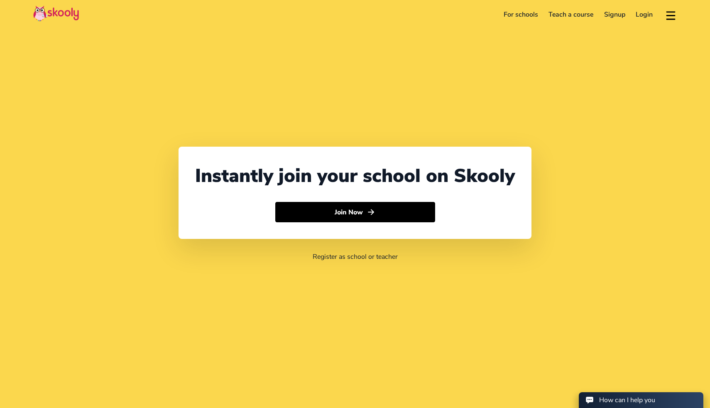  I want to click on div: Instantly join your school on Skooly, so click(355, 176).